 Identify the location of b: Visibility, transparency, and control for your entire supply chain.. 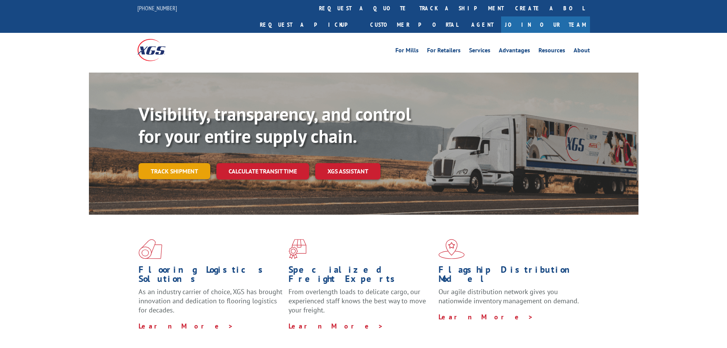
(275, 125).